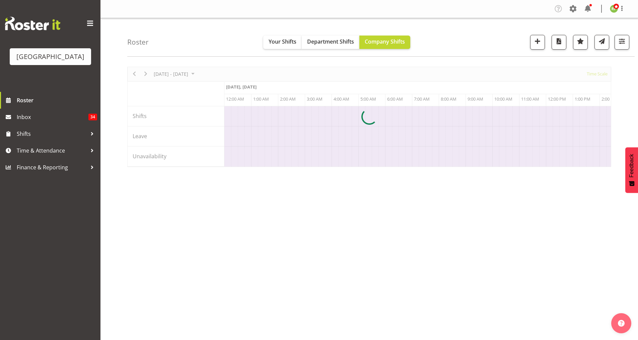 This screenshot has height=340, width=638. I want to click on span: 34, so click(93, 117).